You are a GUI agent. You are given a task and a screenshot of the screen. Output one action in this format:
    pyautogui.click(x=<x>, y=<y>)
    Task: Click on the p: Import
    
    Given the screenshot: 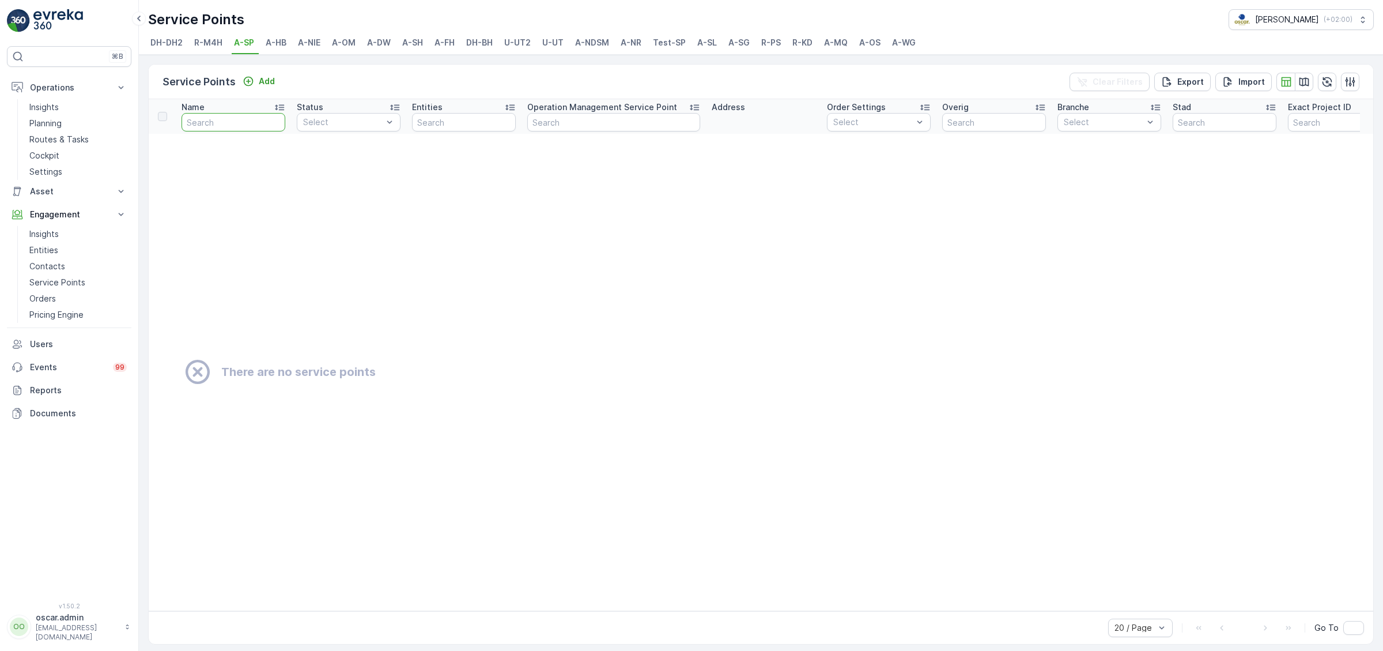 What is the action you would take?
    pyautogui.click(x=1251, y=82)
    